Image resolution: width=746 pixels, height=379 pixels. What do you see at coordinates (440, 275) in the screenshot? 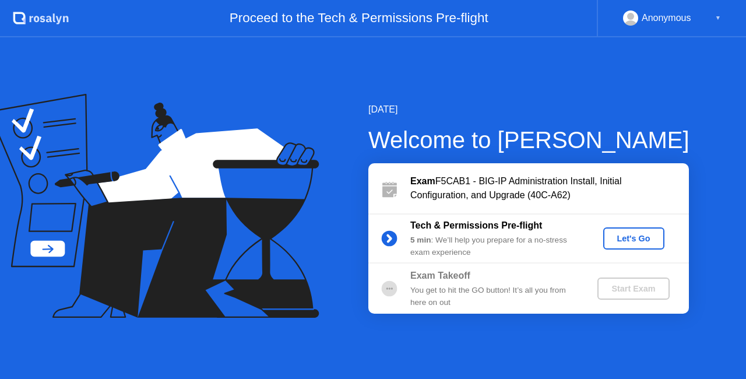
I see `b: Exam Takeoff` at bounding box center [440, 275].